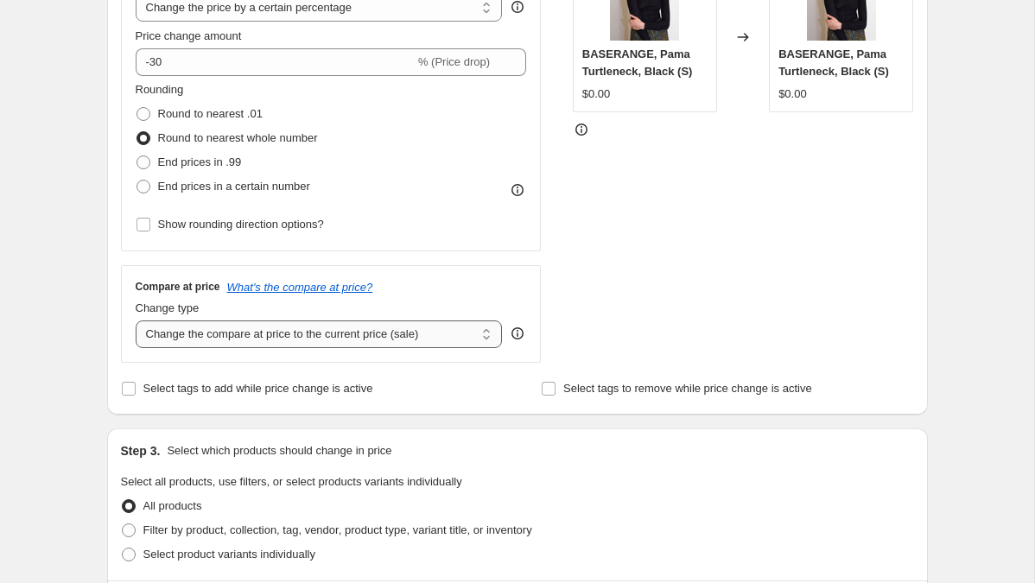  Describe the element at coordinates (300, 287) in the screenshot. I see `i: What's the compare at price?` at that location.